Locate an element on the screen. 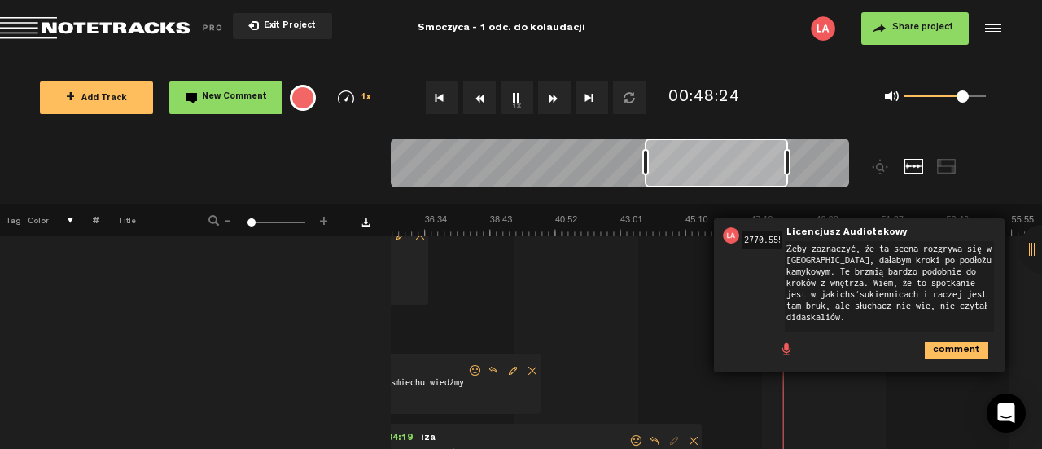 This screenshot has width=1042, height=449. button: Rewind is located at coordinates (480, 98).